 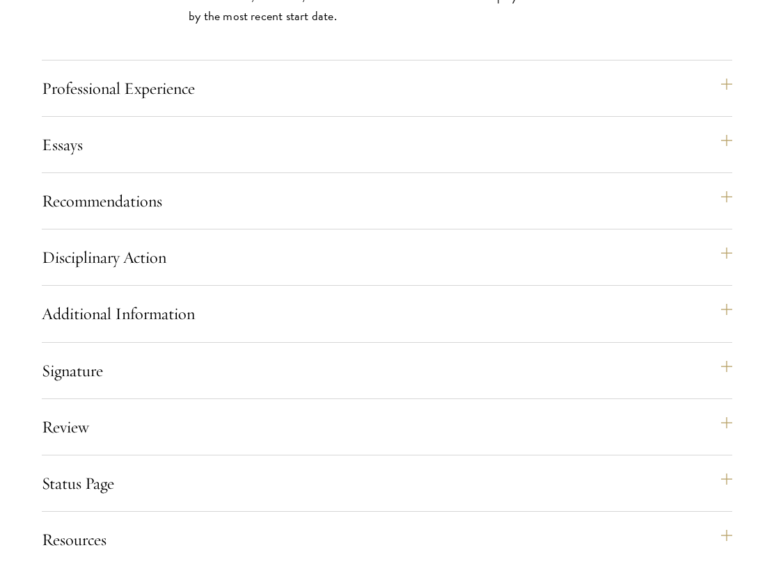 What do you see at coordinates (387, 273) in the screenshot?
I see `button: Disciplinary Action` at bounding box center [387, 273].